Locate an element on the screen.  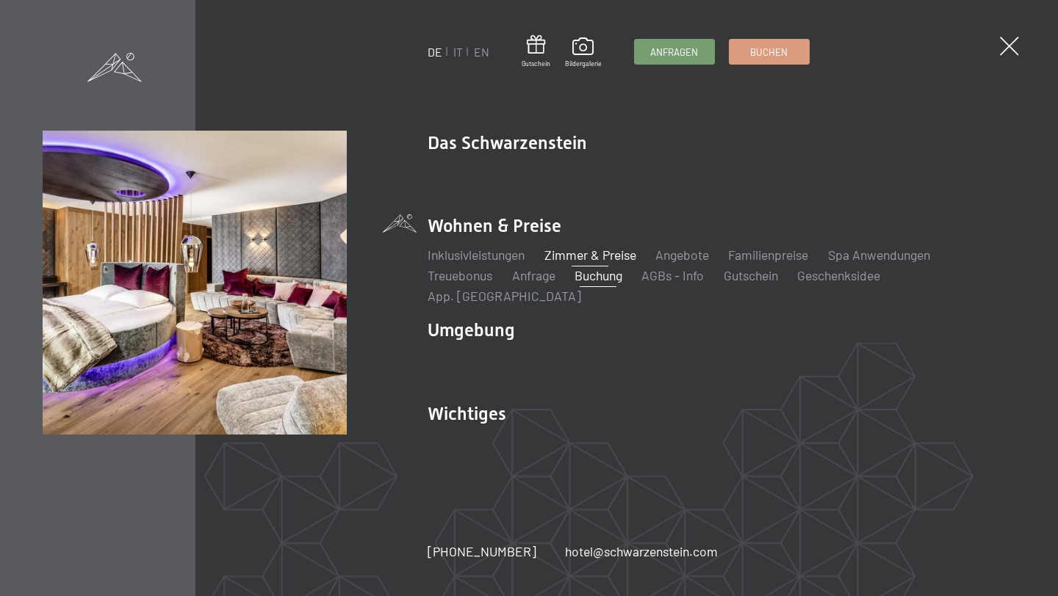
a: Anfragen is located at coordinates (674, 51).